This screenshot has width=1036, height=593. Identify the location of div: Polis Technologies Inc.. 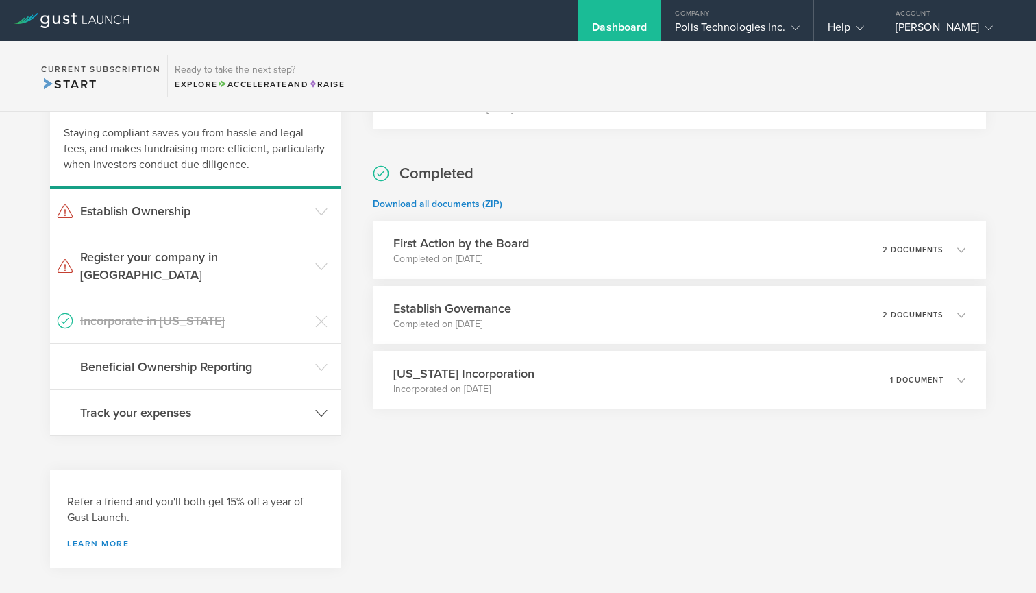
(737, 31).